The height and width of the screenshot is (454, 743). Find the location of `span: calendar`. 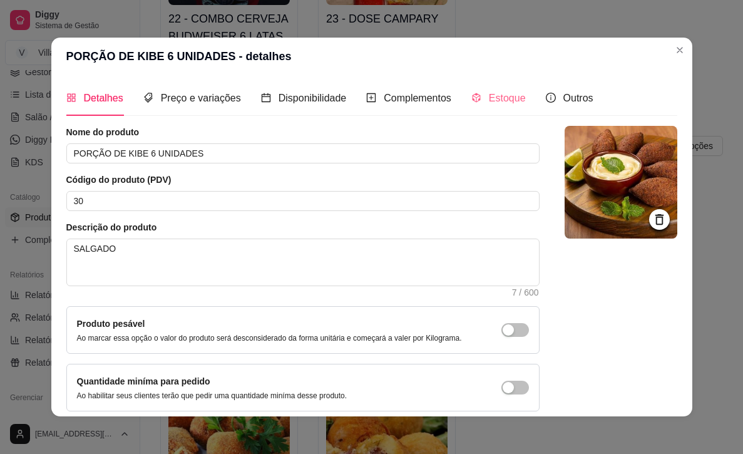

span: calendar is located at coordinates (266, 98).